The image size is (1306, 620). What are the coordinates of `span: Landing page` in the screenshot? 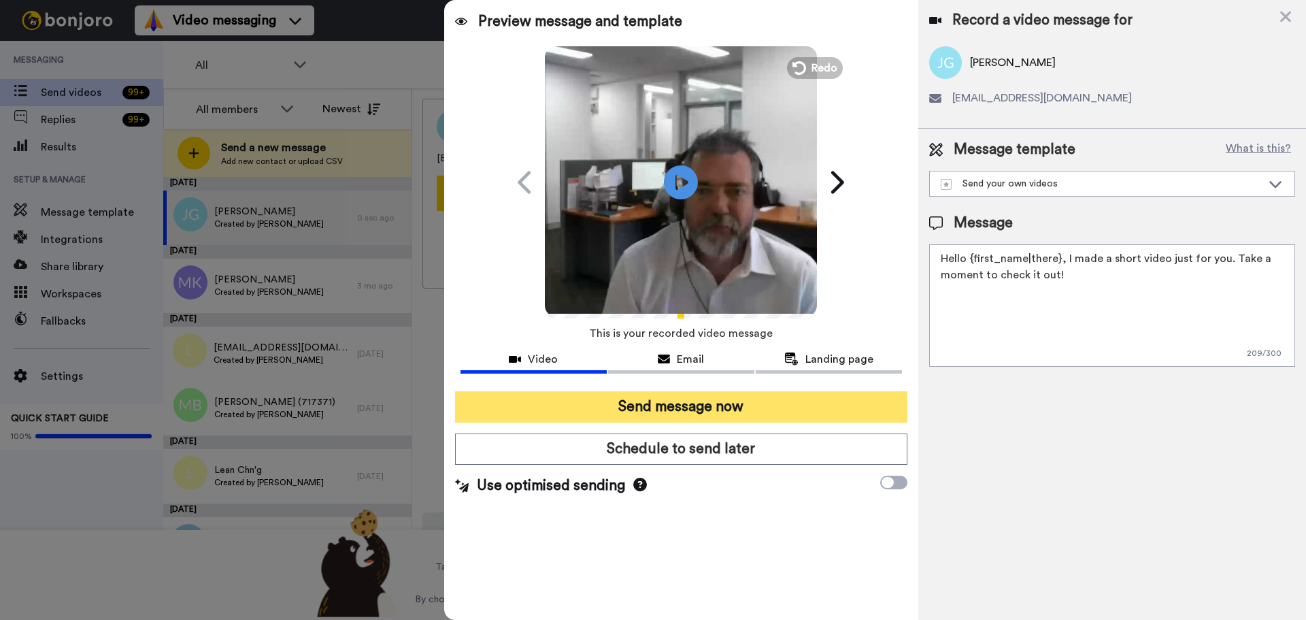 It's located at (839, 359).